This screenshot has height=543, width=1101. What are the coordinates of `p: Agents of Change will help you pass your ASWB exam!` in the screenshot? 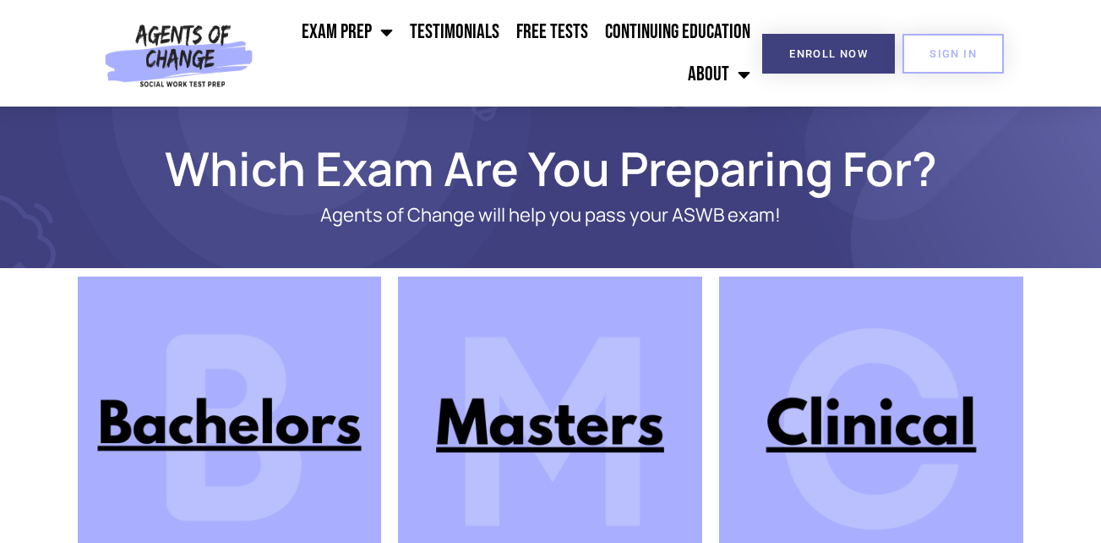 It's located at (551, 215).